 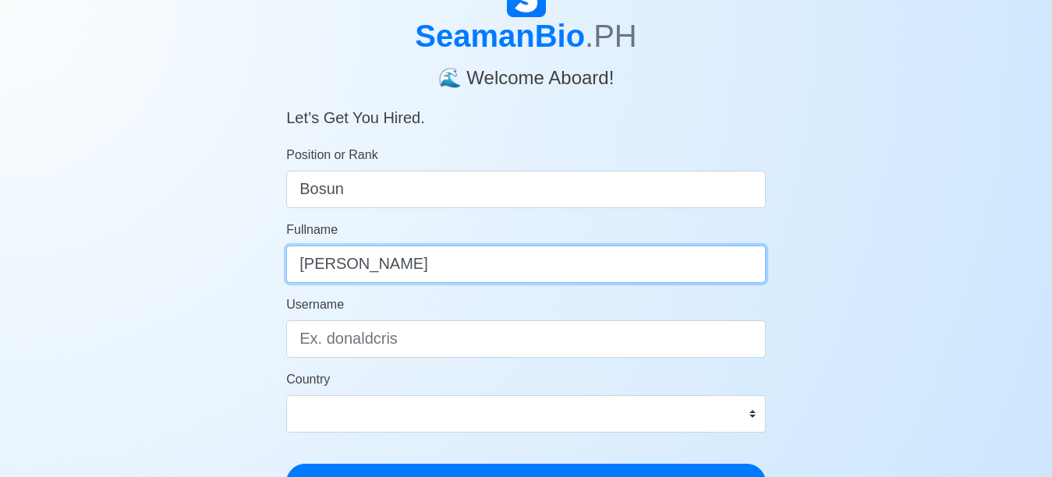 I want to click on h1: SeamanBio, so click(x=526, y=36).